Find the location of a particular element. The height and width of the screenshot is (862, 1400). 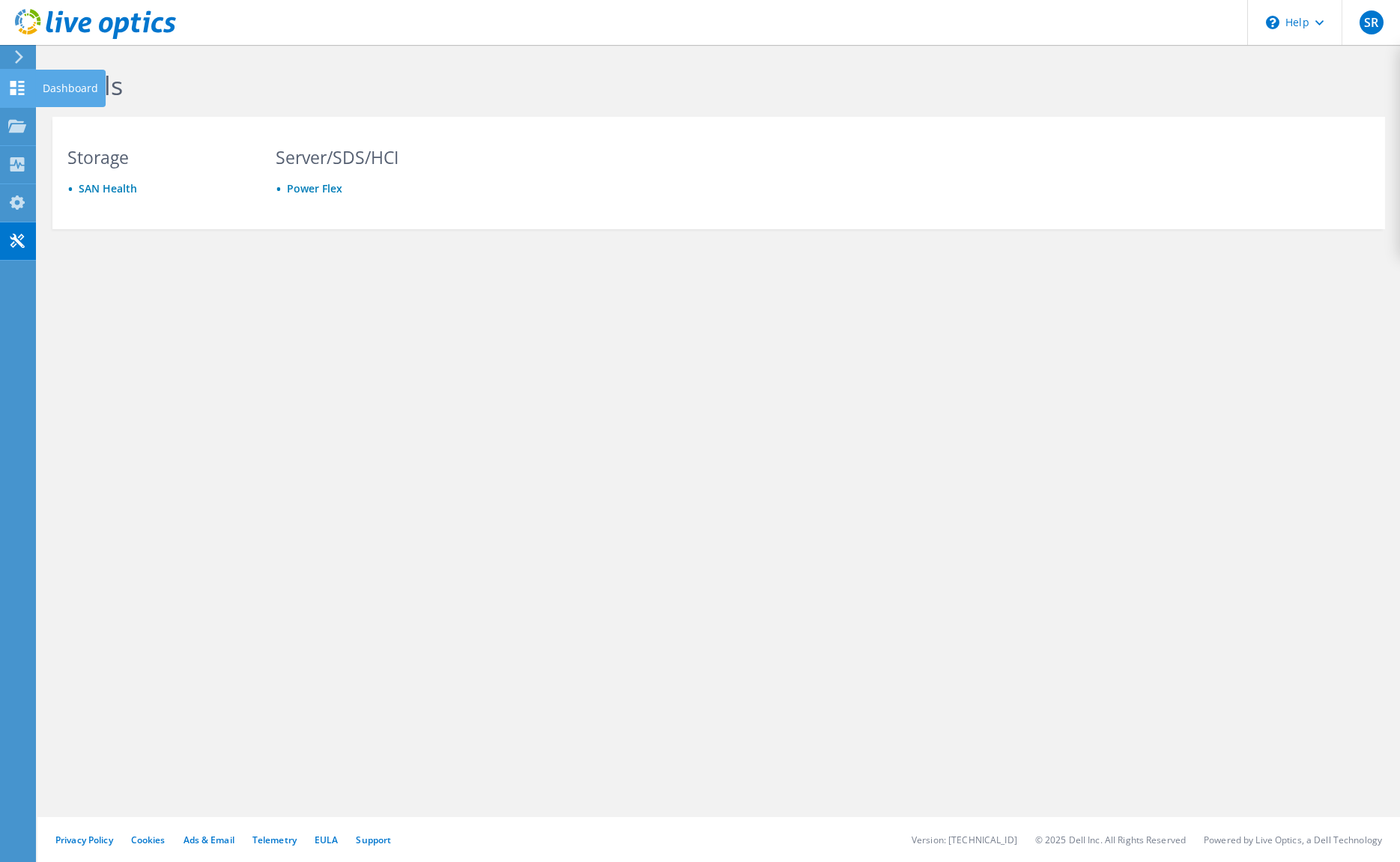

svg: \n is located at coordinates (1273, 23).